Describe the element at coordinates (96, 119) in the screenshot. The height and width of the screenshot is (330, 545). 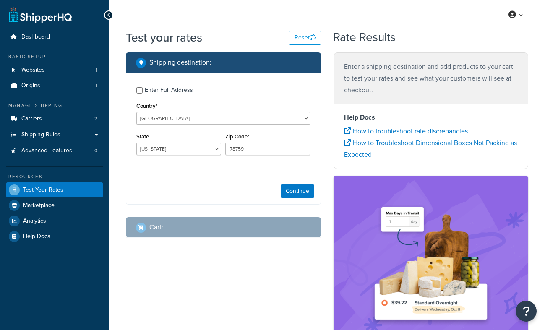
I see `span: 2` at that location.